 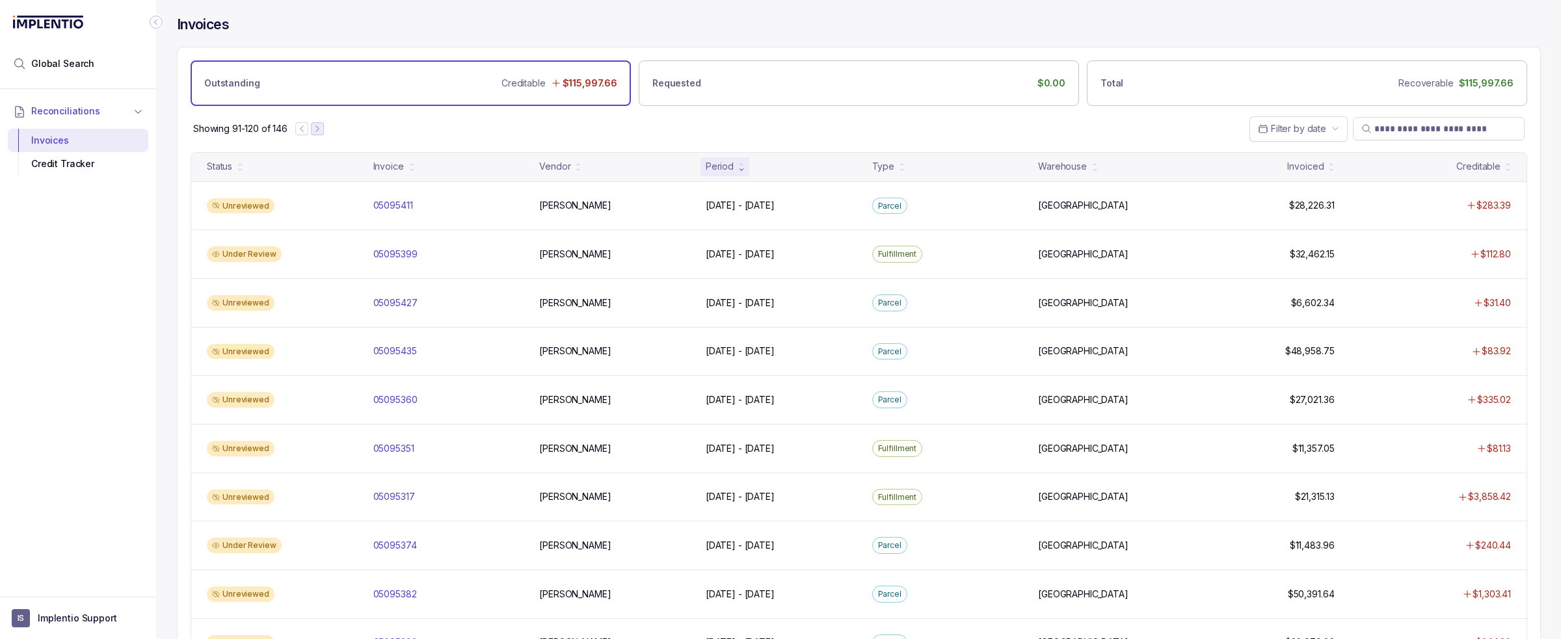 I want to click on p: $48,958.75, so click(x=1310, y=351).